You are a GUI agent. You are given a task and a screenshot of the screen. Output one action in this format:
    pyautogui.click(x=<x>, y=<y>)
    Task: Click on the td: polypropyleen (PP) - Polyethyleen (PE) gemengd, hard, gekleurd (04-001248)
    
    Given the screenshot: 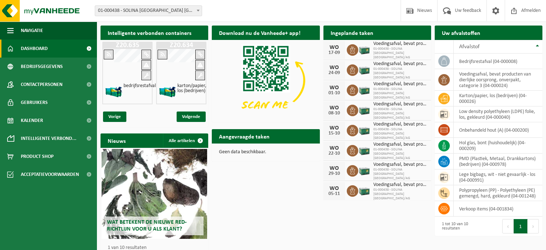 What is the action you would take?
    pyautogui.click(x=498, y=193)
    